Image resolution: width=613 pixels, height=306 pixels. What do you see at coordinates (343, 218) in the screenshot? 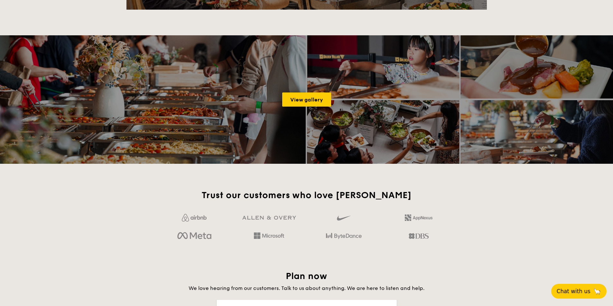
I see `img: gdlseuq06himwAAAABJRU5ErkJggg==` at bounding box center [343, 218].